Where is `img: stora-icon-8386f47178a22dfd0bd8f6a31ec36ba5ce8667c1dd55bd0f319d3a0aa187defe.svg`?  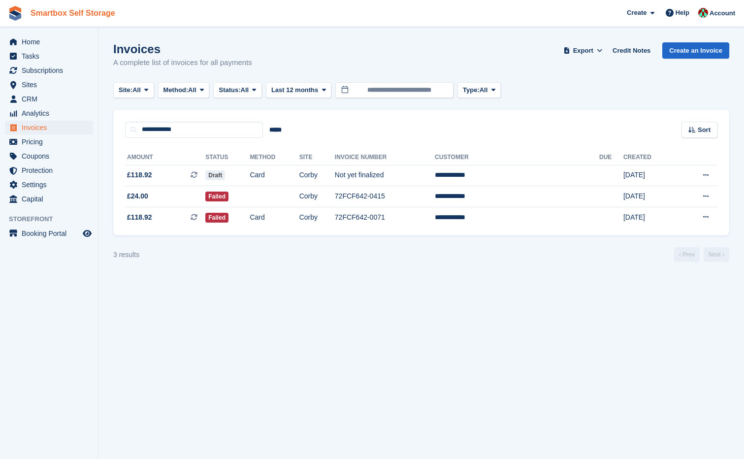
img: stora-icon-8386f47178a22dfd0bd8f6a31ec36ba5ce8667c1dd55bd0f319d3a0aa187defe.svg is located at coordinates (15, 13).